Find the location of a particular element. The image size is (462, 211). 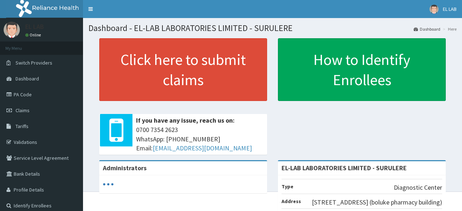

b: Address is located at coordinates (291, 201).